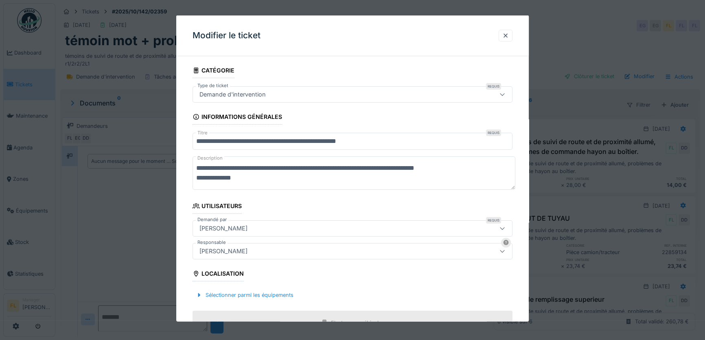 The height and width of the screenshot is (340, 705). I want to click on label: Demandé par, so click(212, 219).